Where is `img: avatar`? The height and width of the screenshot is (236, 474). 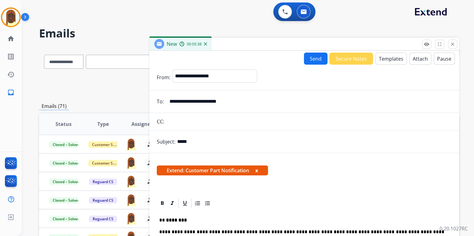
img: avatar is located at coordinates (11, 17).